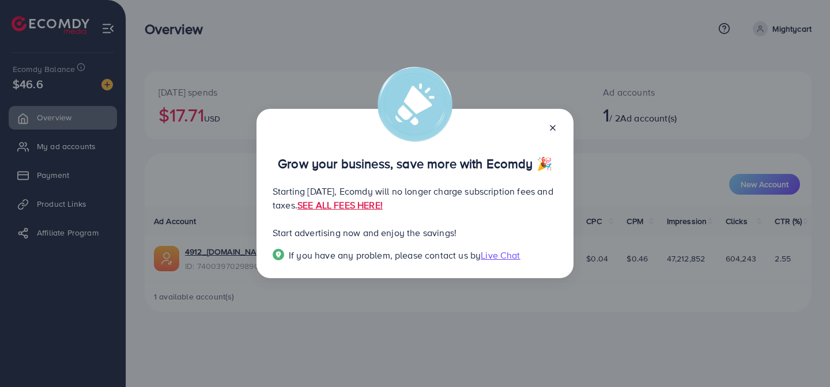 This screenshot has height=387, width=830. What do you see at coordinates (500, 255) in the screenshot?
I see `span: Live Chat` at bounding box center [500, 255].